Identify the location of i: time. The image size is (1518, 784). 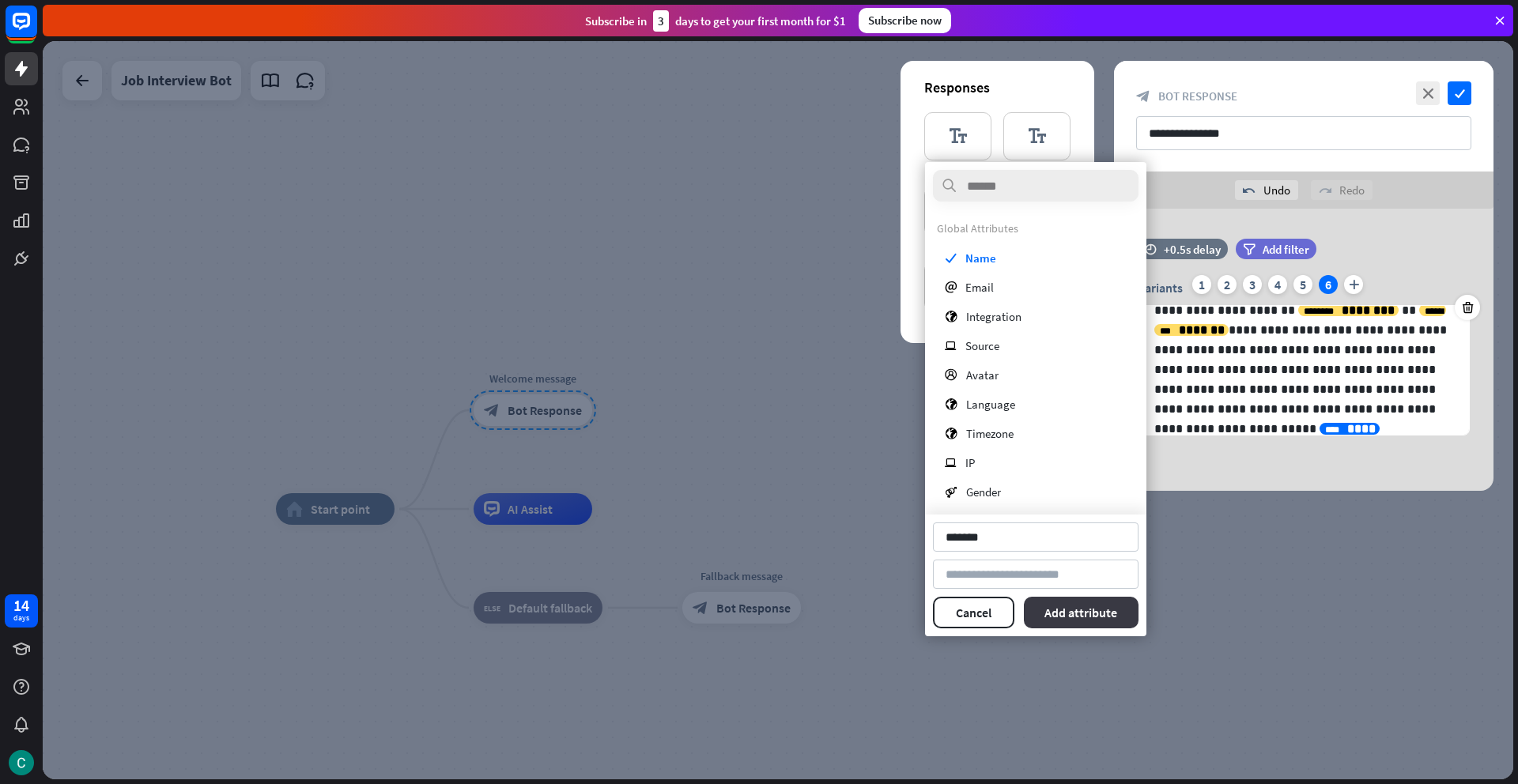
(1151, 249).